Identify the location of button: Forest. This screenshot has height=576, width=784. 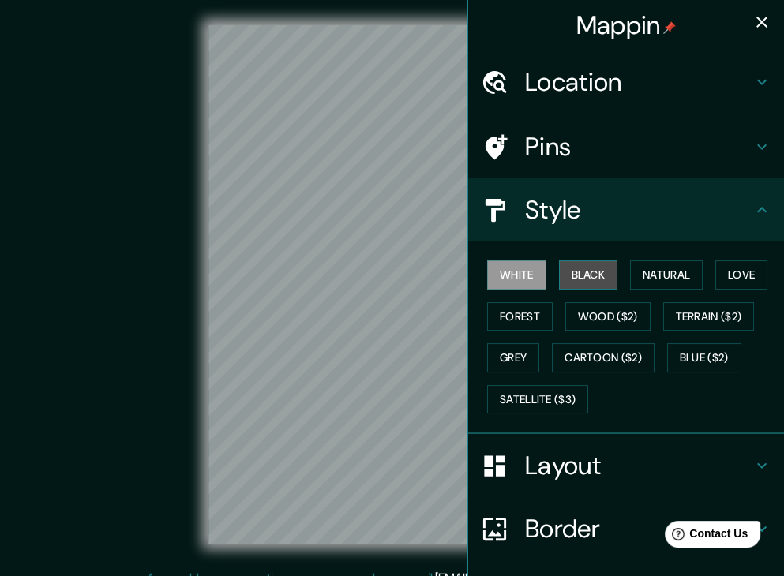
(520, 317).